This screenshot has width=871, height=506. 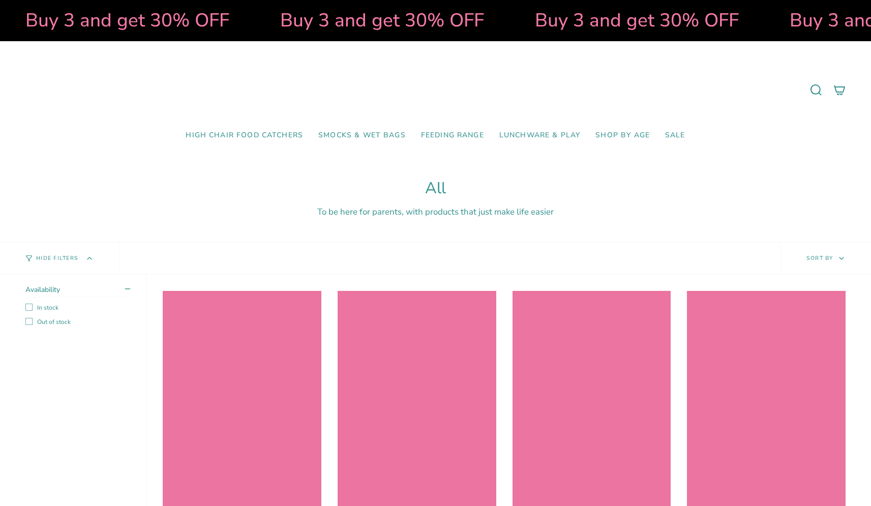 What do you see at coordinates (539, 135) in the screenshot?
I see `span: Lunchware & Play` at bounding box center [539, 135].